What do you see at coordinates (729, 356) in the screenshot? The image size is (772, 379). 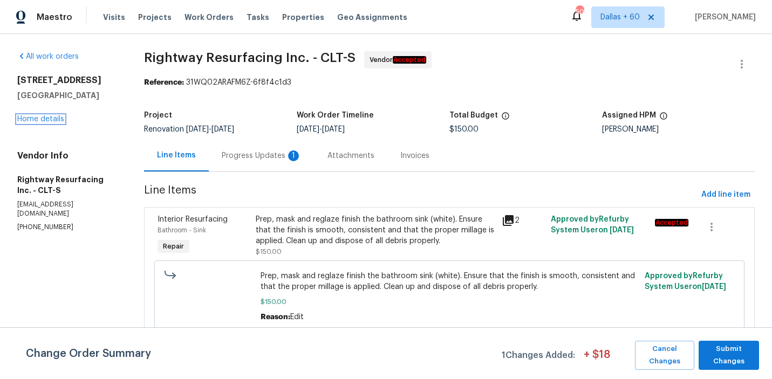 I see `button: Submit Changes` at bounding box center [729, 356].